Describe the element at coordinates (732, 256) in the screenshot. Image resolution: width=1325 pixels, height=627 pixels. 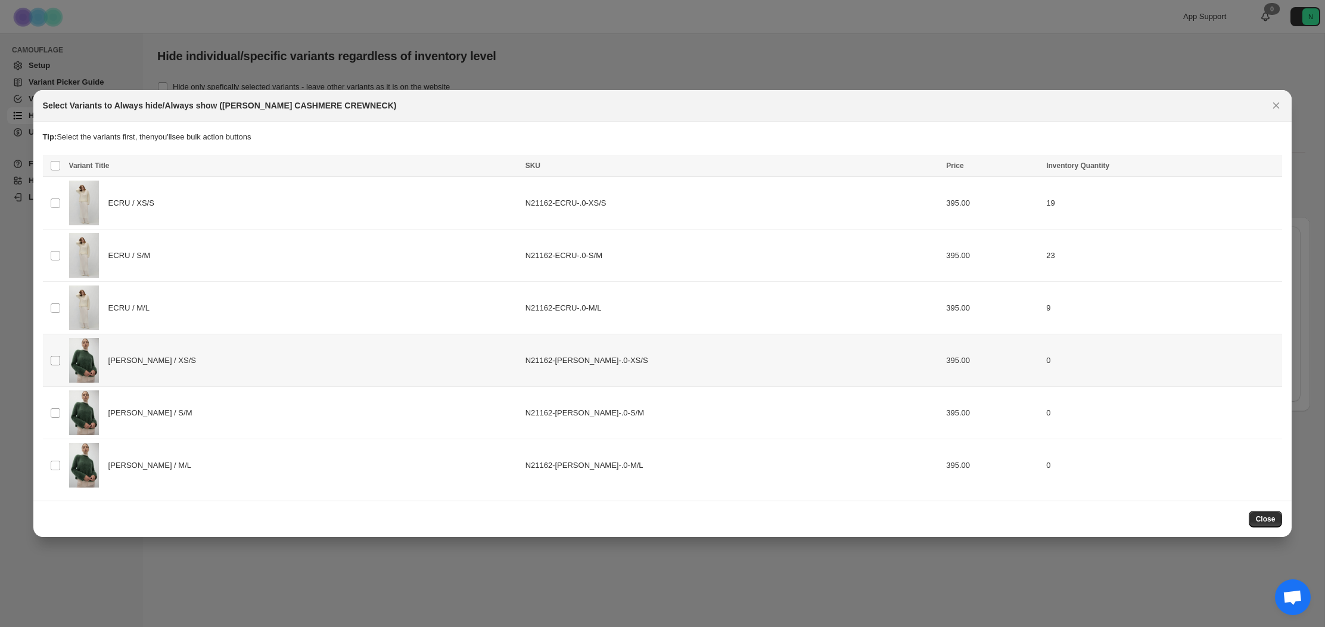
I see `td: N21162-ECRU-.0-S/M` at that location.